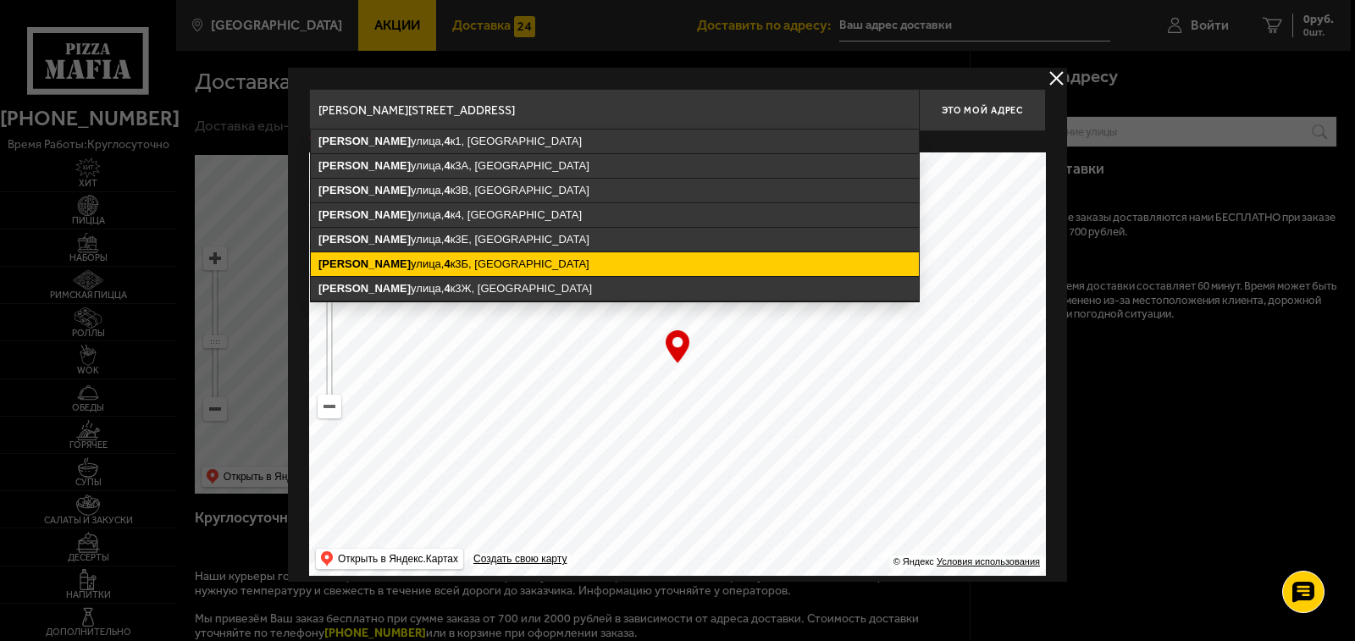 The width and height of the screenshot is (1355, 641). Describe the element at coordinates (982, 110) in the screenshot. I see `button: Это мой адрес` at that location.